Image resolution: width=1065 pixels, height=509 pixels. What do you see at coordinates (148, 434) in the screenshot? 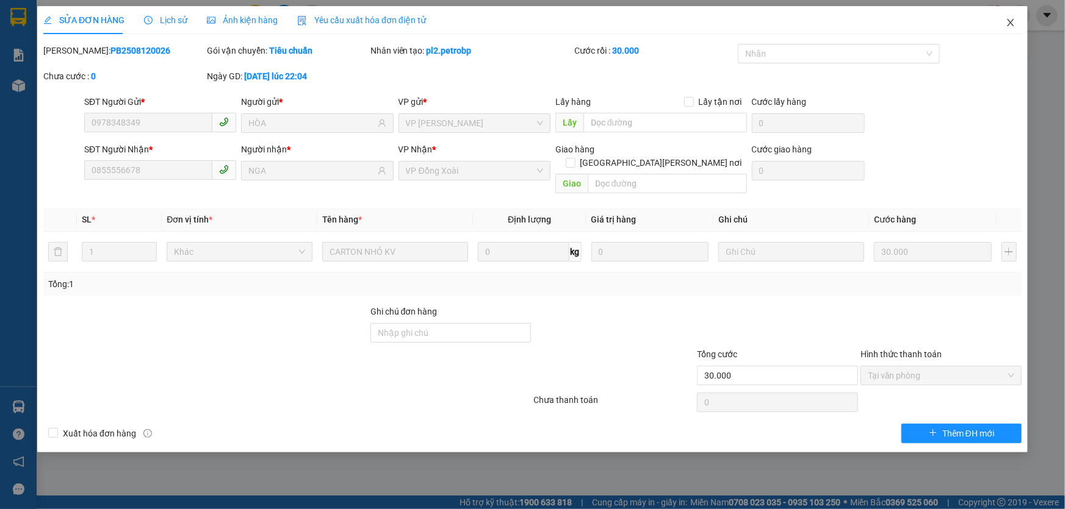
I see `span: info-circle` at bounding box center [148, 434].